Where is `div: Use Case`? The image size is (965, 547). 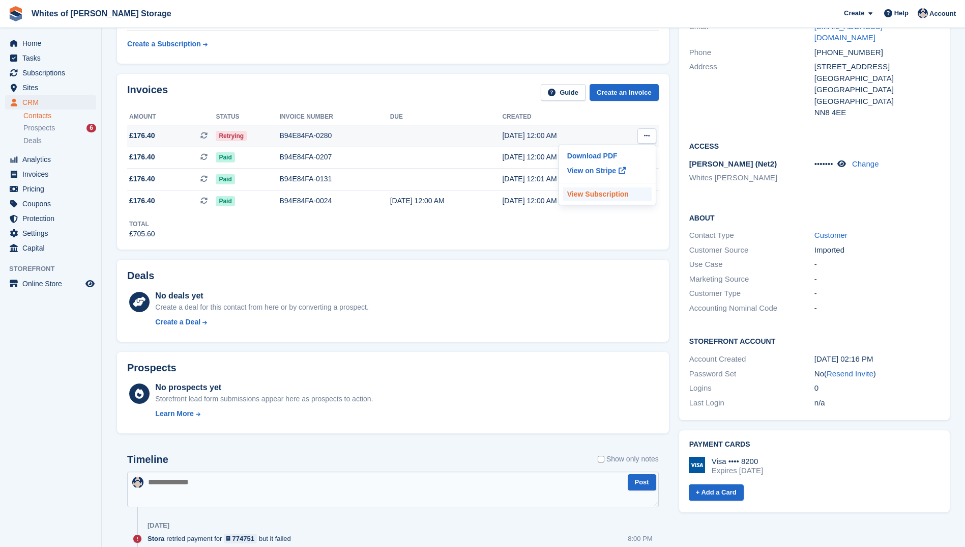 div: Use Case is located at coordinates (752, 264).